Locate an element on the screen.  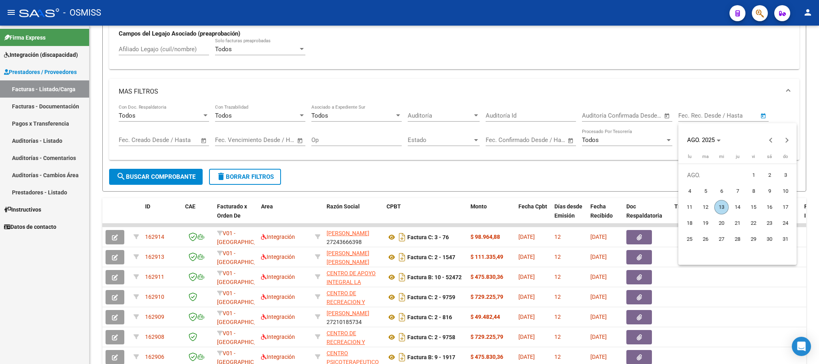
span: 28 is located at coordinates (737, 239).